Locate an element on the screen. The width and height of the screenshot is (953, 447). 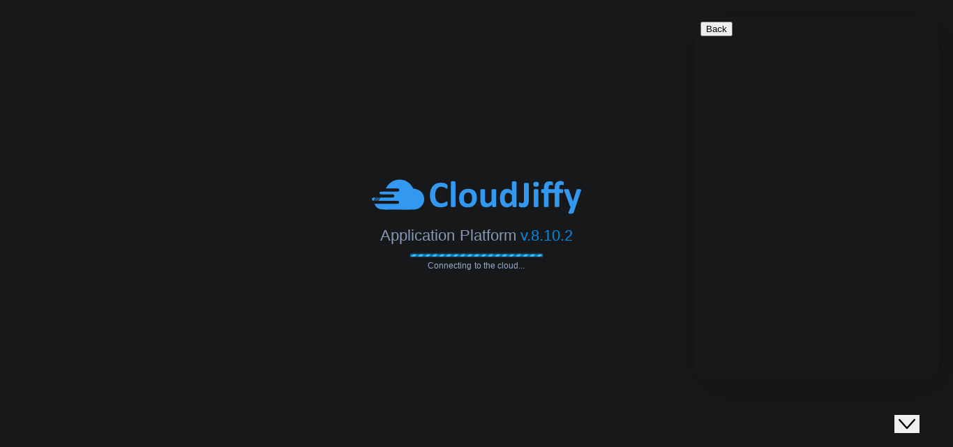
span: Connecting to the cloud... is located at coordinates (476, 265).